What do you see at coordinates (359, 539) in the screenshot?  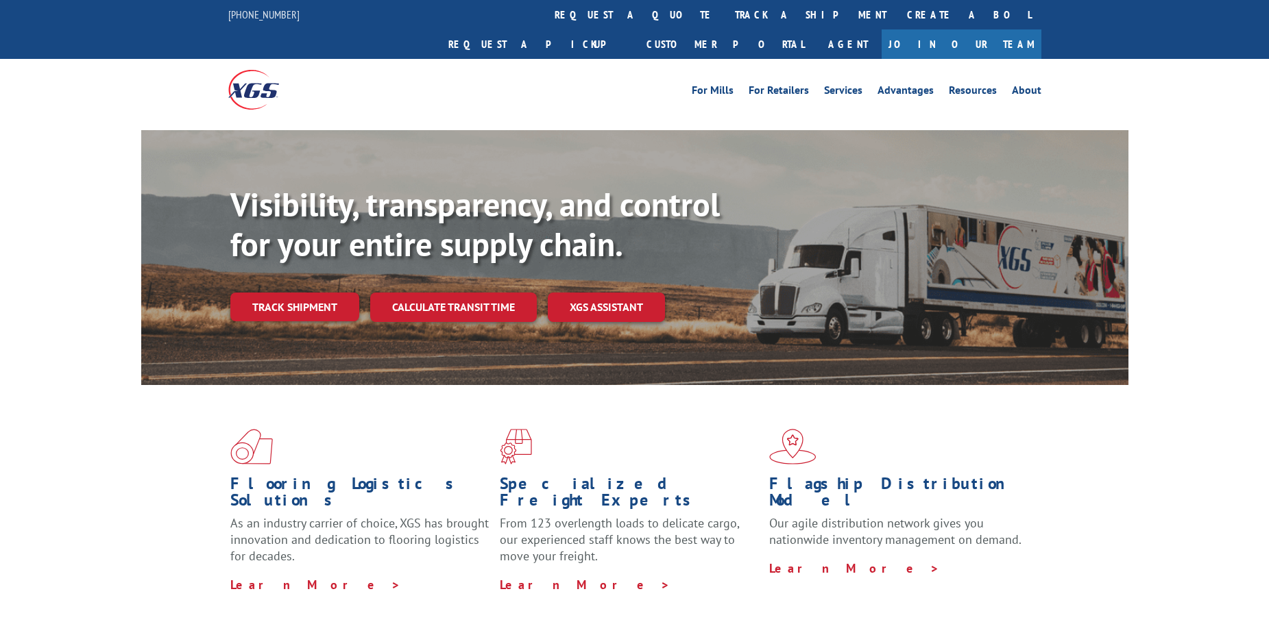 I see `span: As an industry carrier of choice, XGS has brought innovation and dedication to flooring logistics...` at bounding box center [359, 539].